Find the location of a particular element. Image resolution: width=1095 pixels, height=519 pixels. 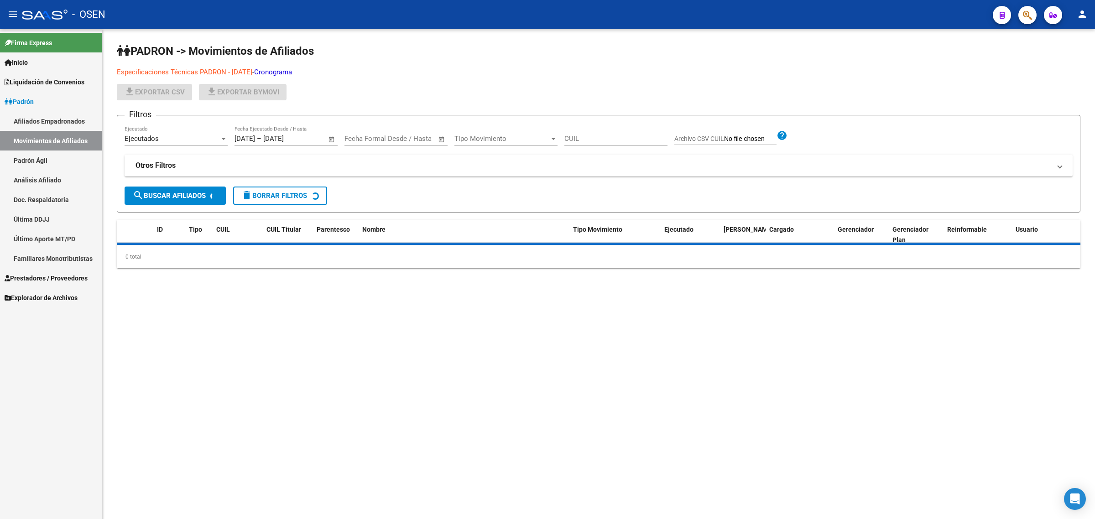

span: Firma Express is located at coordinates (28, 43).